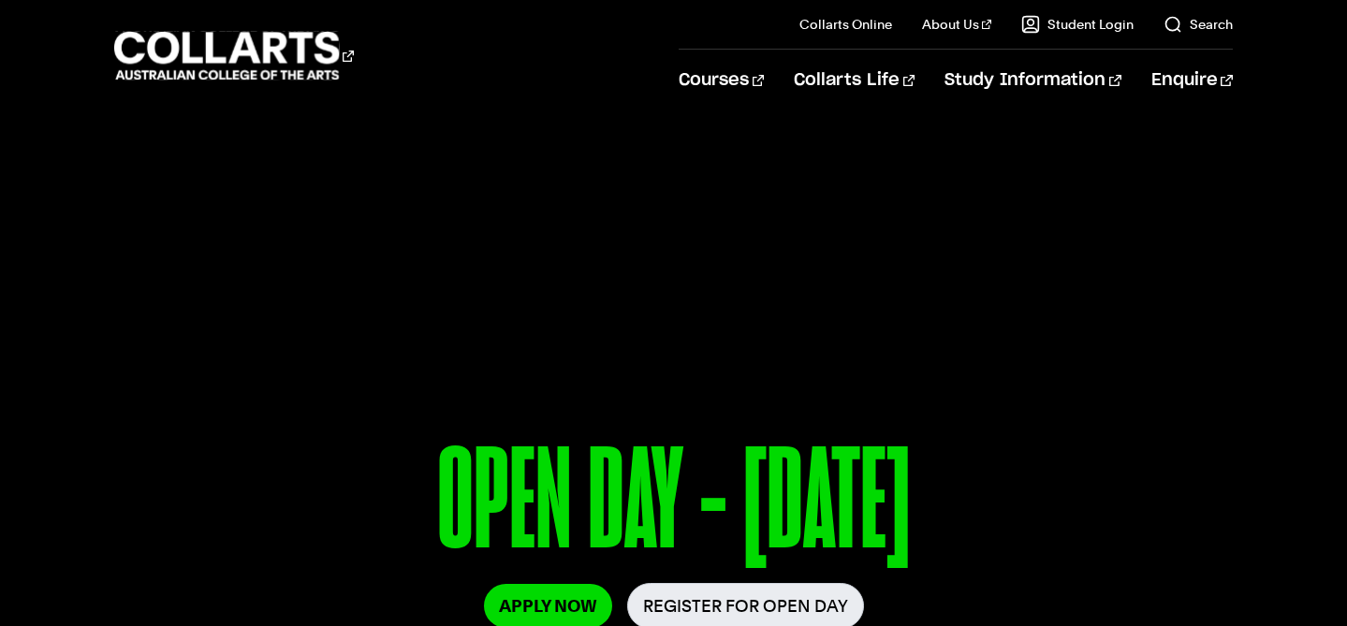 The height and width of the screenshot is (626, 1347). What do you see at coordinates (854, 80) in the screenshot?
I see `a: Collarts Life` at bounding box center [854, 80].